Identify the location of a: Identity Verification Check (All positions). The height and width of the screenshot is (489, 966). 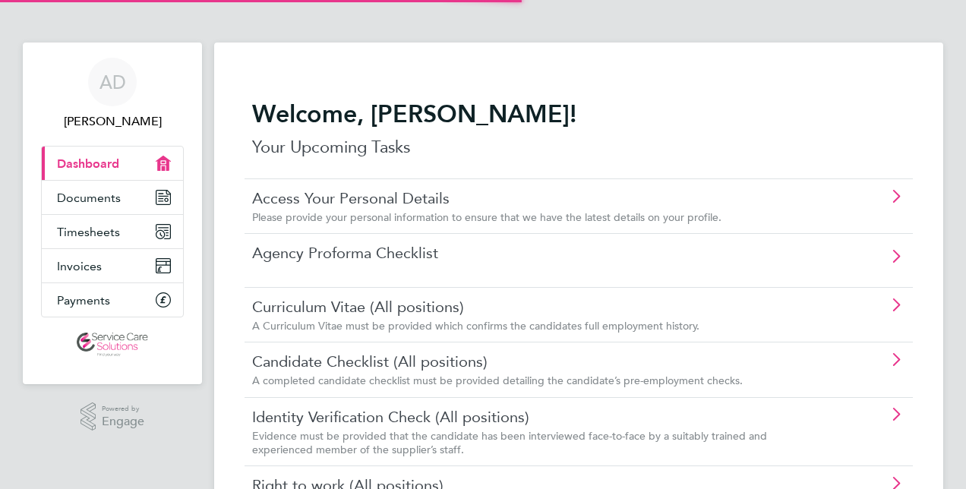
(535, 417).